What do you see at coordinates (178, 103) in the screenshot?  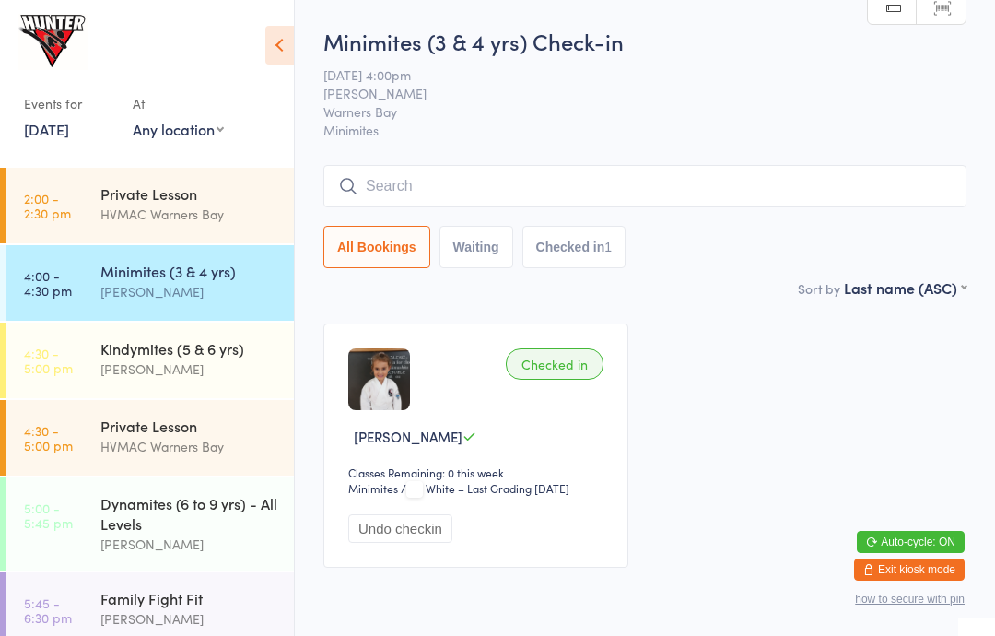 I see `div: At` at bounding box center [178, 103].